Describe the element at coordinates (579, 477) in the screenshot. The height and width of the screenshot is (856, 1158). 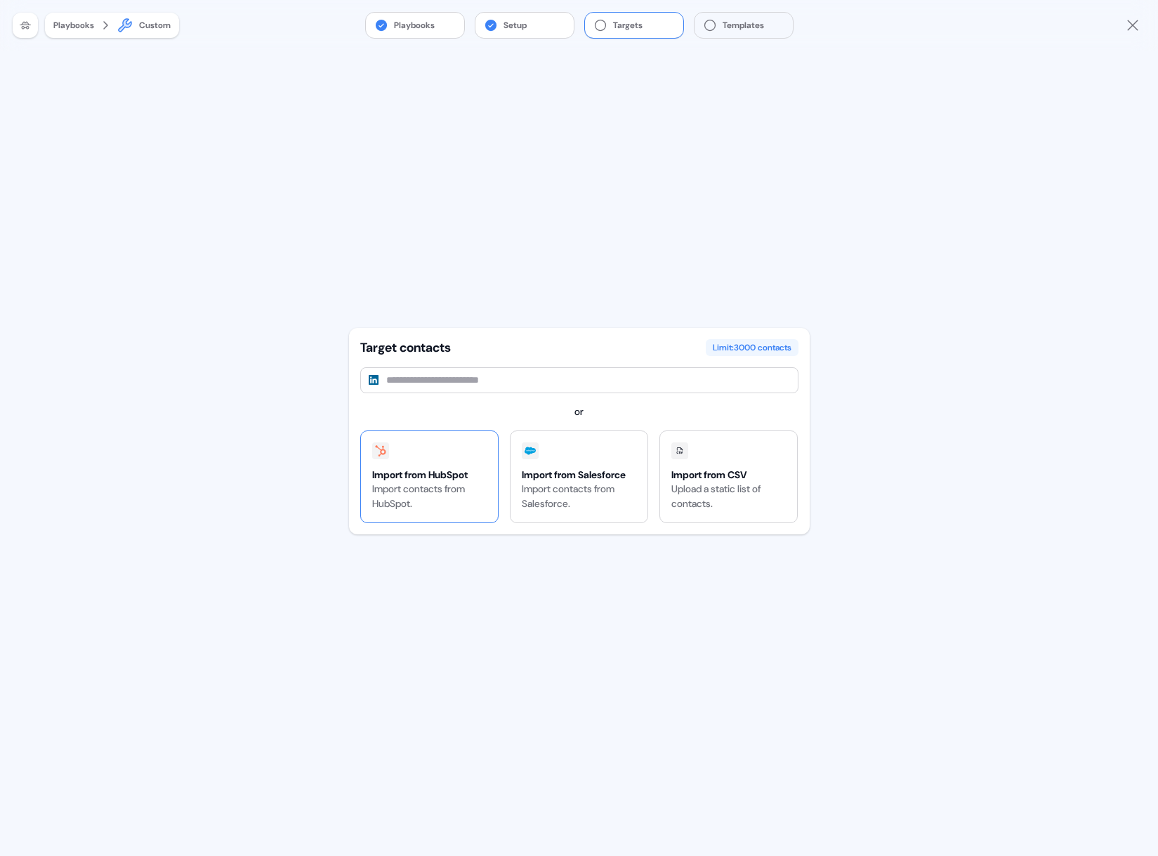
I see `button: Import from SalesforceImport contacts from Salesforce.` at that location.